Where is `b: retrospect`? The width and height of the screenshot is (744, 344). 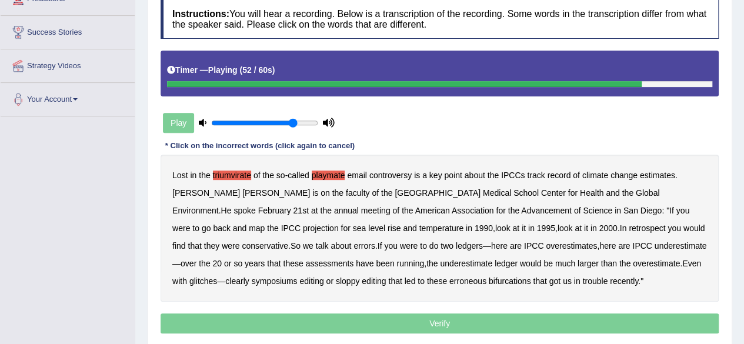 b: retrospect is located at coordinates (647, 228).